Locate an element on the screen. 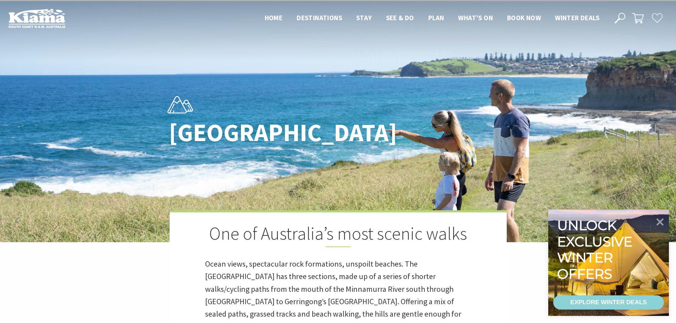 This screenshot has height=323, width=676. span: See & Do is located at coordinates (400, 18).